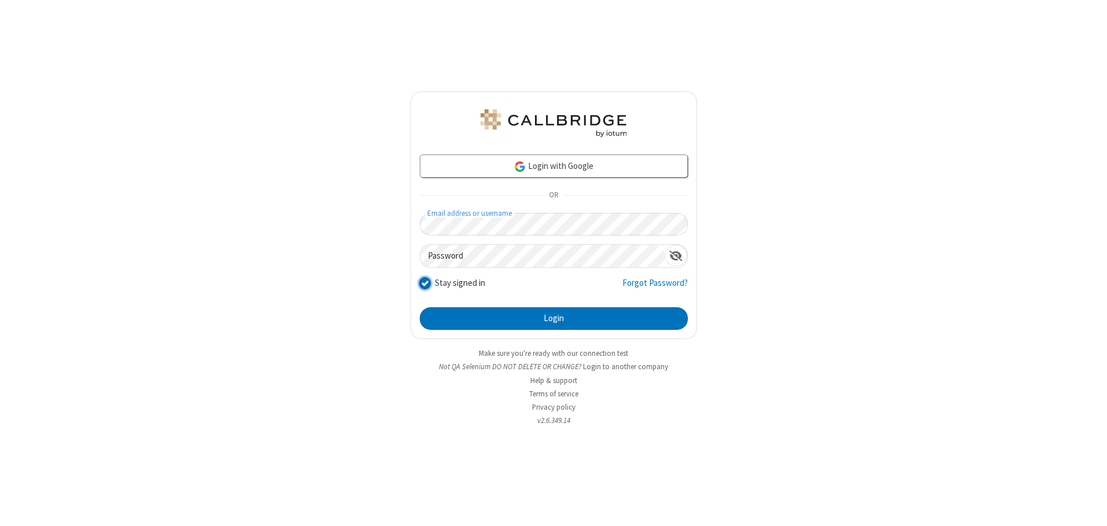 Image resolution: width=1107 pixels, height=526 pixels. Describe the element at coordinates (520, 167) in the screenshot. I see `img: google-icon.png` at that location.